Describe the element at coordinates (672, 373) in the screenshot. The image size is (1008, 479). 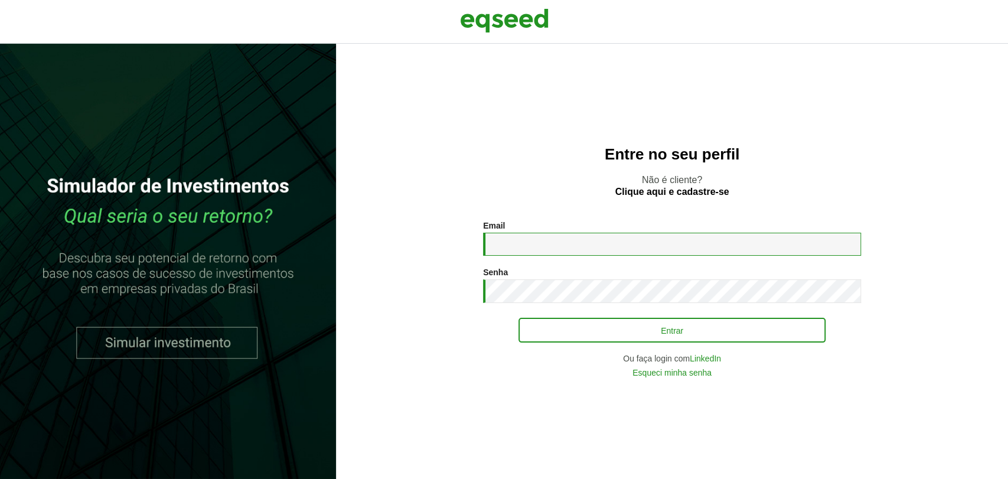
I see `a: Esqueci minha senha` at that location.